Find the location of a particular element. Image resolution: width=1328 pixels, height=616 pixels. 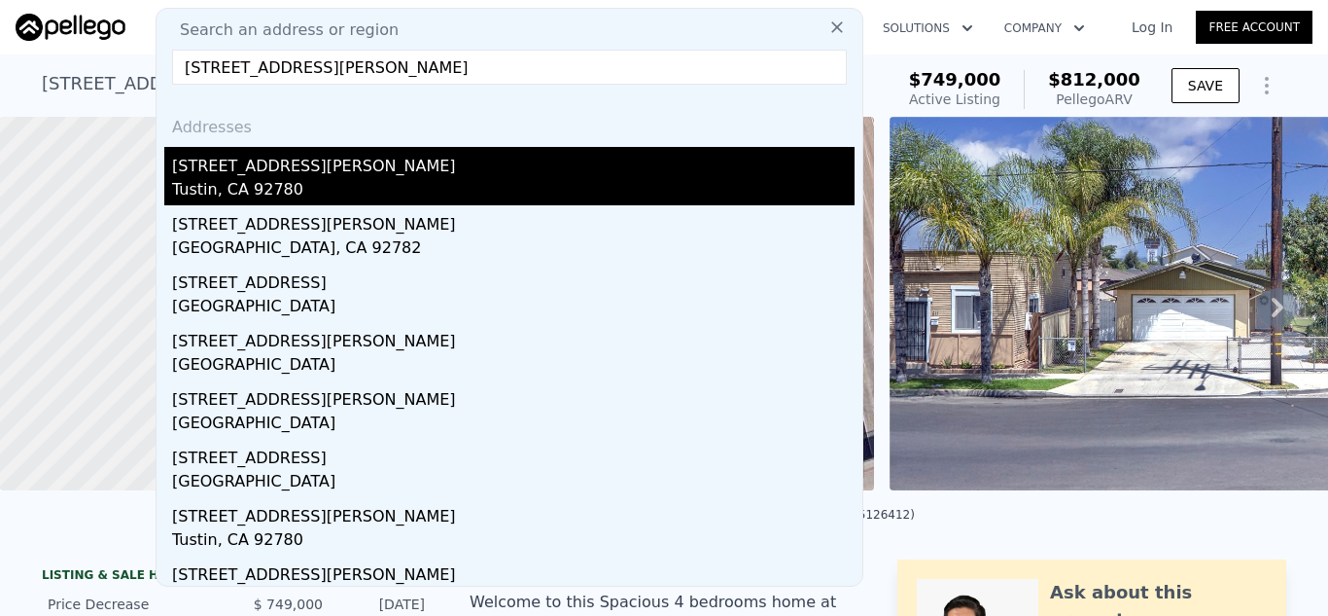

button: Company is located at coordinates (1044, 28).